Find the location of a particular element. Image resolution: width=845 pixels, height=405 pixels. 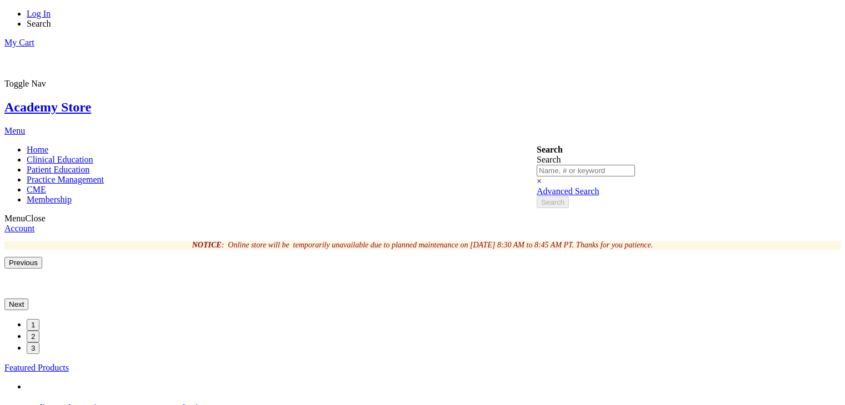

span: CME is located at coordinates (36, 189).